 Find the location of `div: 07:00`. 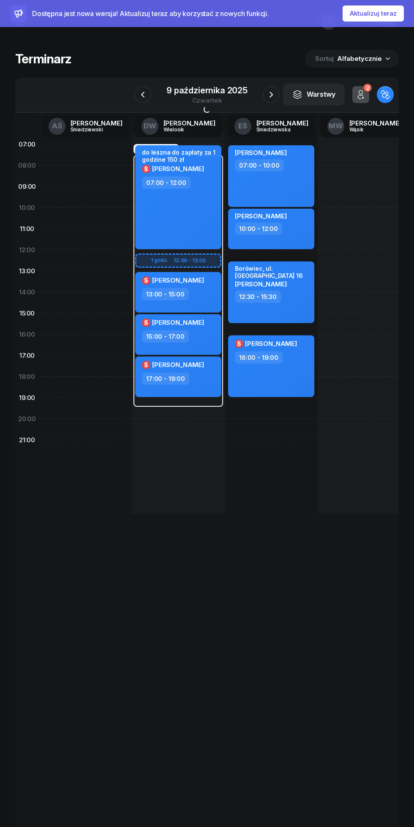

div: 07:00 is located at coordinates (27, 144).